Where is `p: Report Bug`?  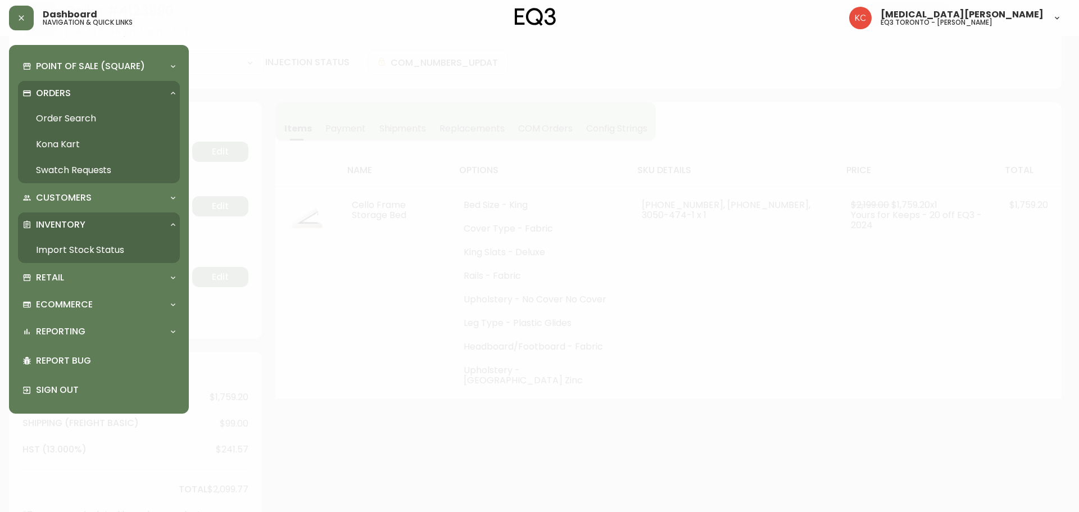
p: Report Bug is located at coordinates (106, 361).